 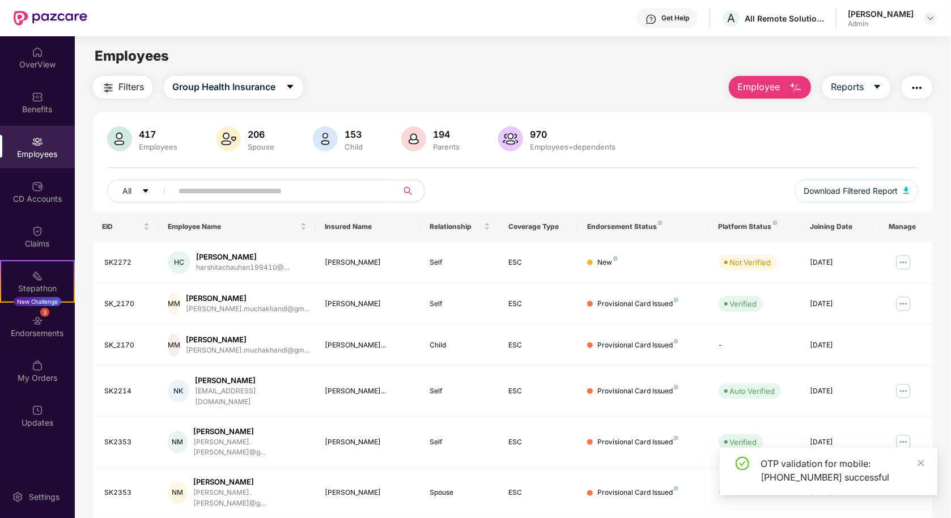 I want to click on button: search, so click(x=411, y=191).